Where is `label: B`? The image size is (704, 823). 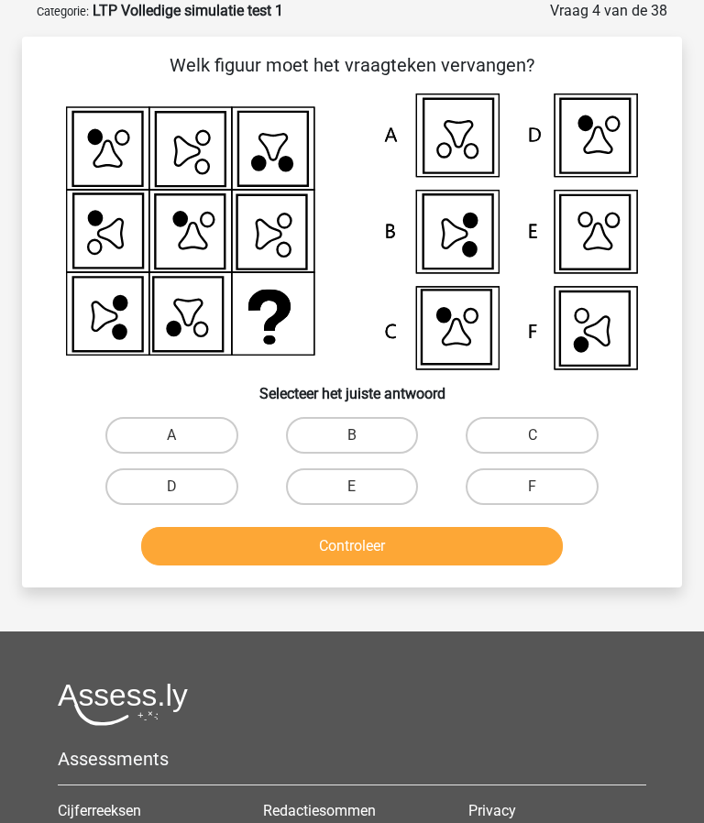
label: B is located at coordinates (352, 435).